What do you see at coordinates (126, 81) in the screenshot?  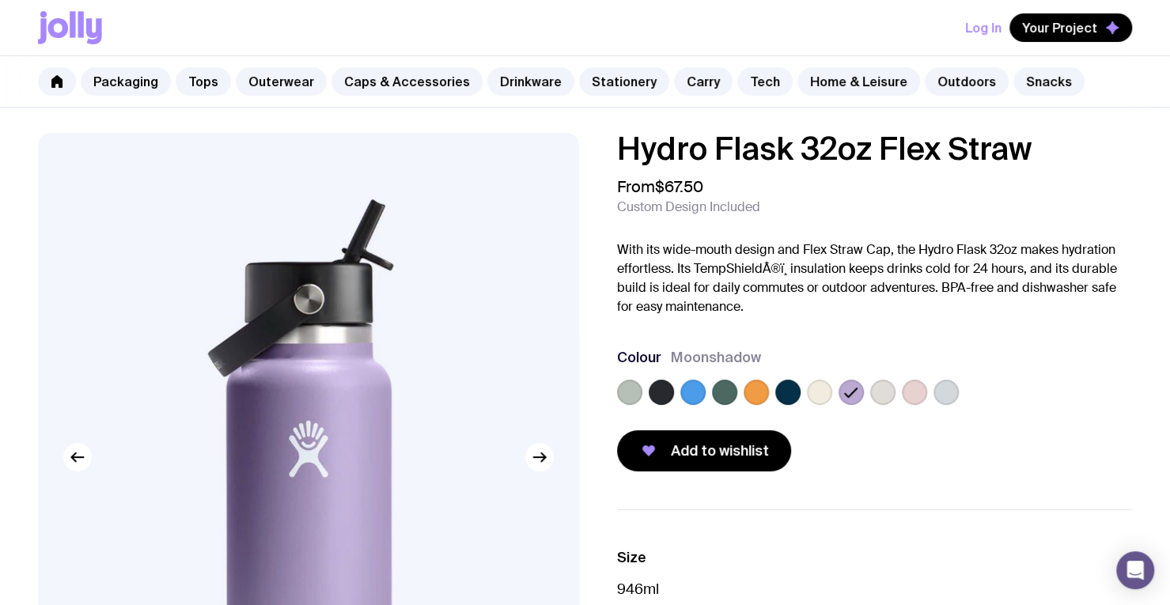 I see `a: Packaging` at bounding box center [126, 81].